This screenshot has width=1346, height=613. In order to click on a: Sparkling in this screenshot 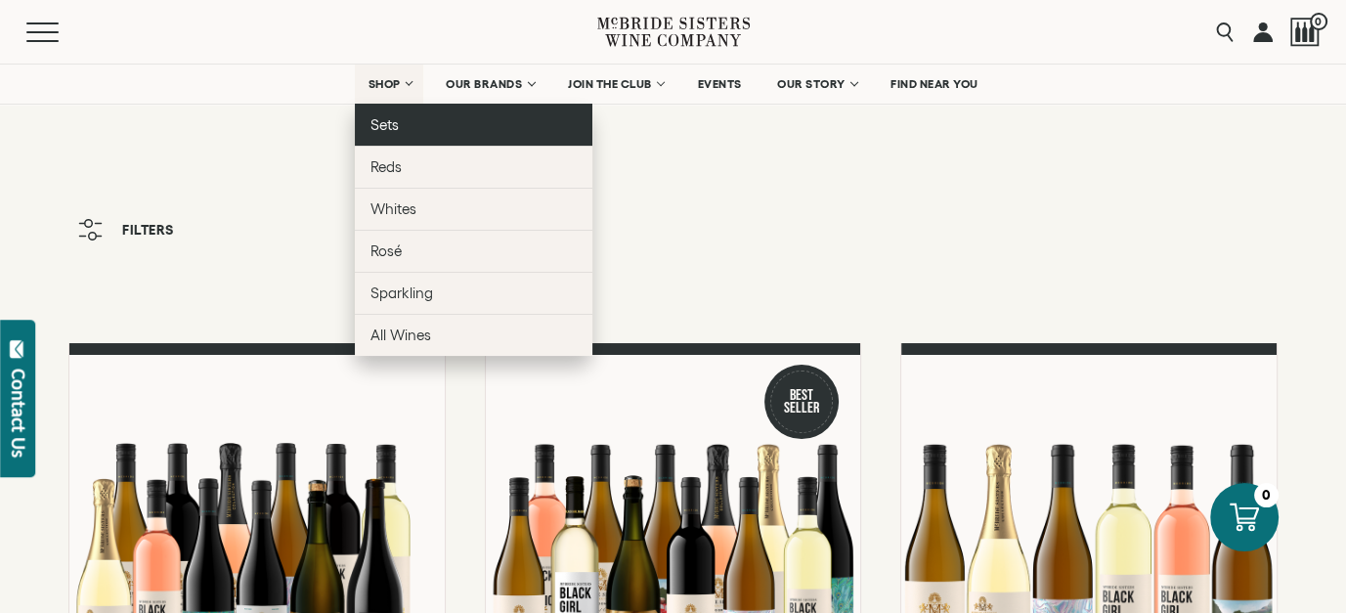, I will do `click(473, 292)`.